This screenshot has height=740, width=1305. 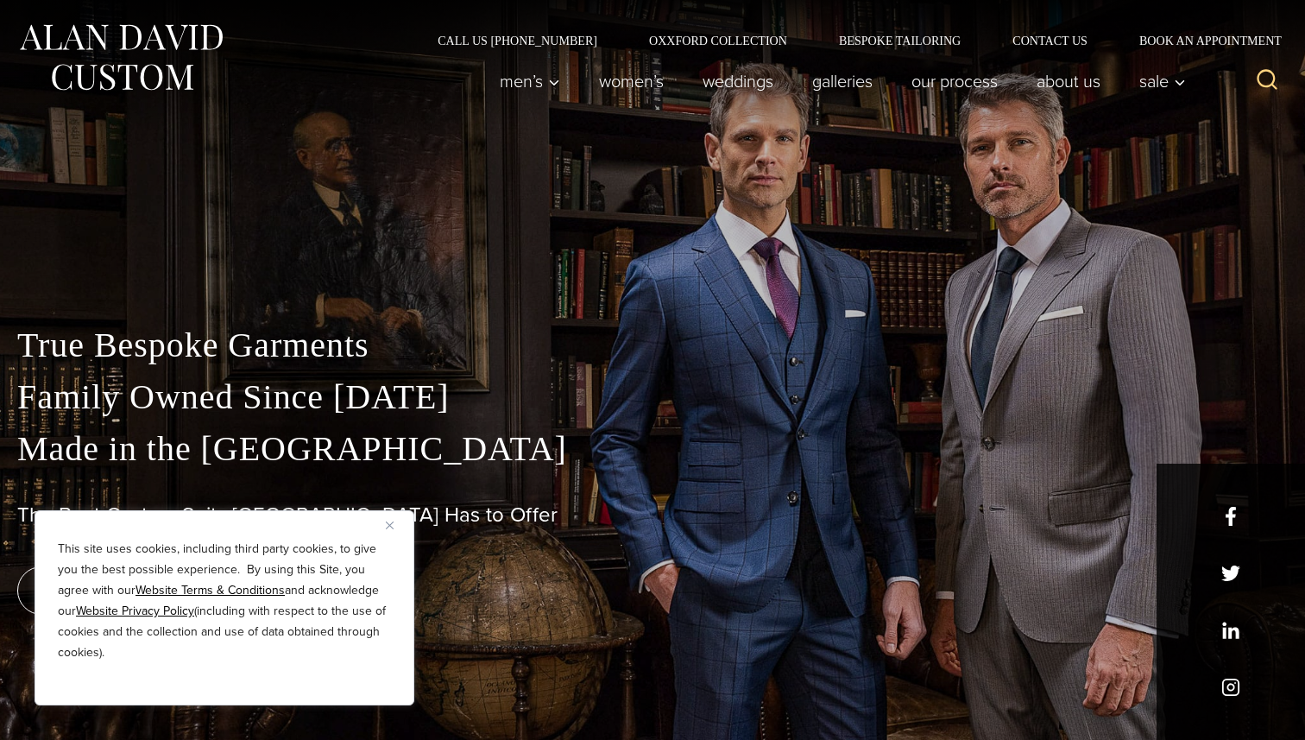 What do you see at coordinates (632, 81) in the screenshot?
I see `a: Women’s` at bounding box center [632, 81].